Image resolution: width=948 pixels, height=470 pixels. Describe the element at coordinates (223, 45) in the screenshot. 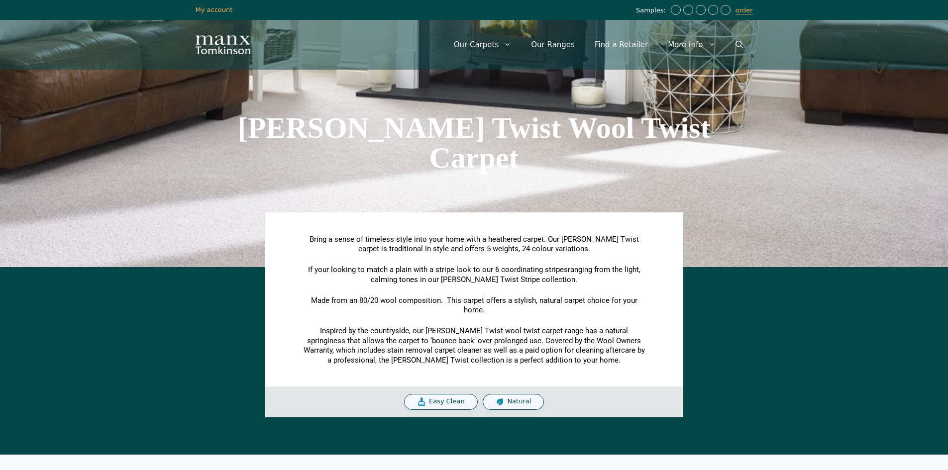

I see `img: Manx Tomkinson` at that location.